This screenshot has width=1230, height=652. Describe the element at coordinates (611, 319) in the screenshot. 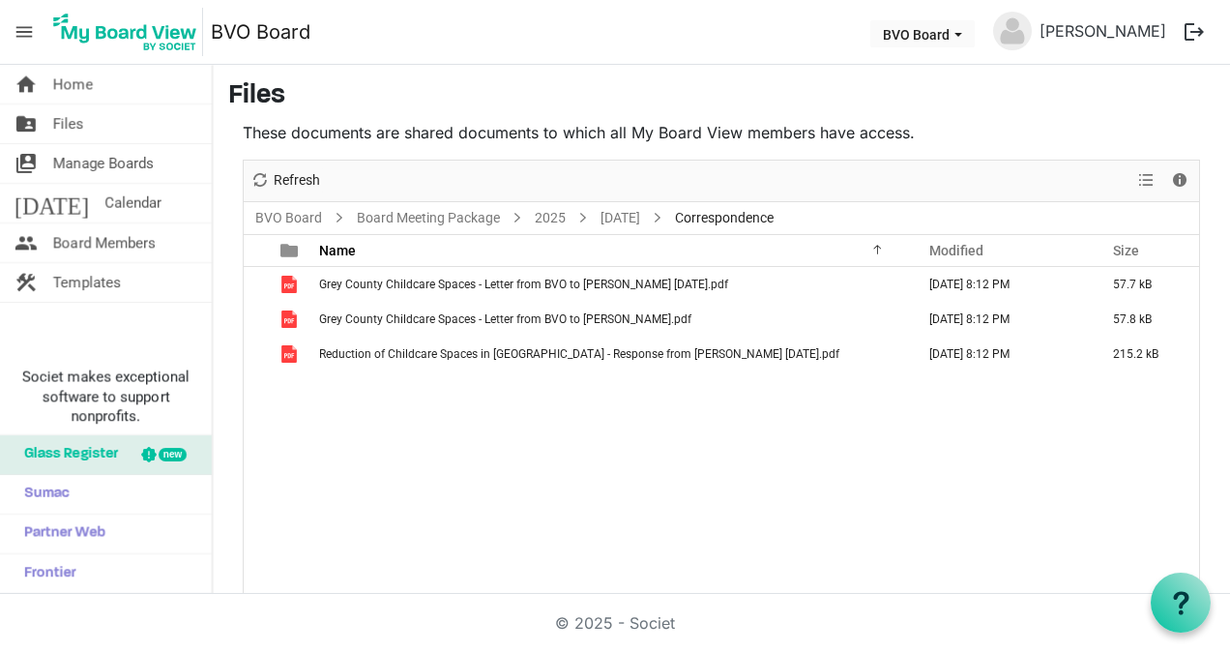

I see `td: Grey County Childcare Spaces - Letter from BVO to Paul Calandra.pdf is template cell column heade...` at that location.